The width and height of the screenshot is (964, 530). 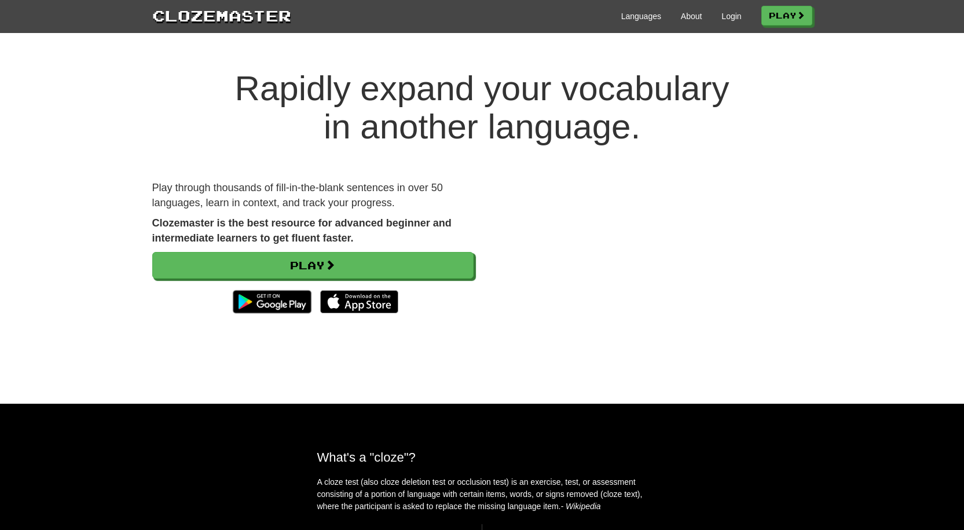 I want to click on img: Download_on_the_App_Store_Badge_US-UK_135x40-25178aeef6eb6b83b96f5f2d004eda3bffbb37122de64afbaef7..., so click(x=359, y=302).